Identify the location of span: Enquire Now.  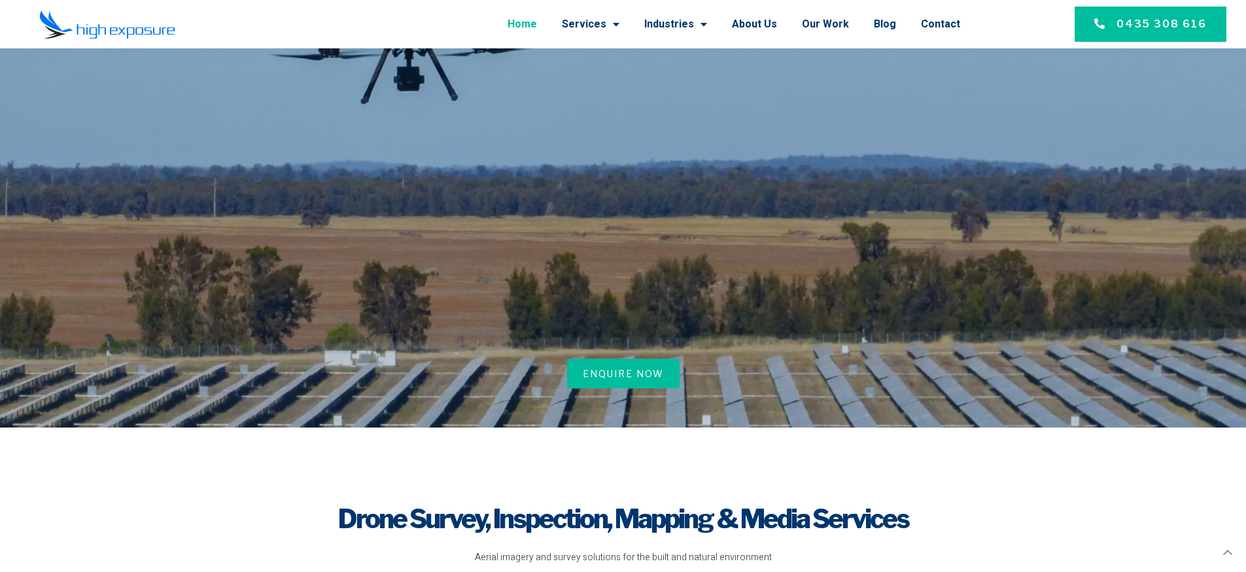
(623, 373).